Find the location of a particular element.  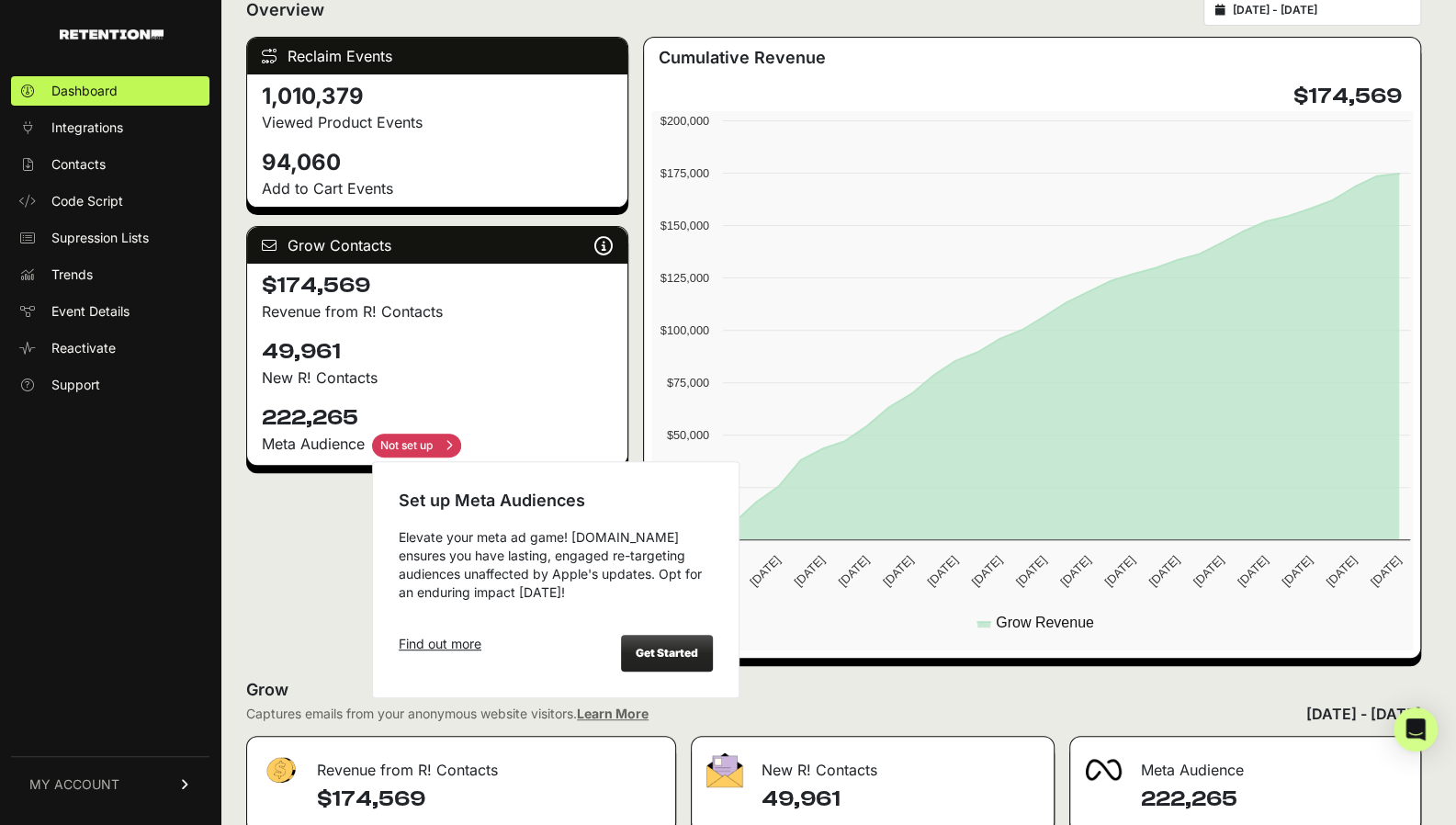

div: Set up Meta Audiences is located at coordinates (556, 501).